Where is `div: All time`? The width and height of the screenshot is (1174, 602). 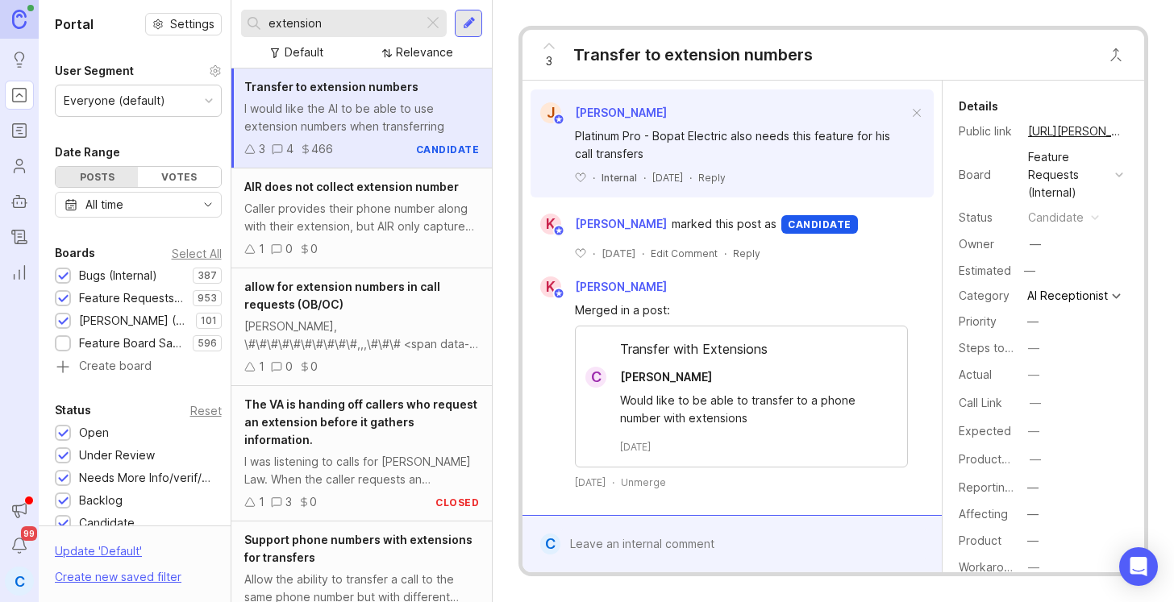 div: All time is located at coordinates (104, 205).